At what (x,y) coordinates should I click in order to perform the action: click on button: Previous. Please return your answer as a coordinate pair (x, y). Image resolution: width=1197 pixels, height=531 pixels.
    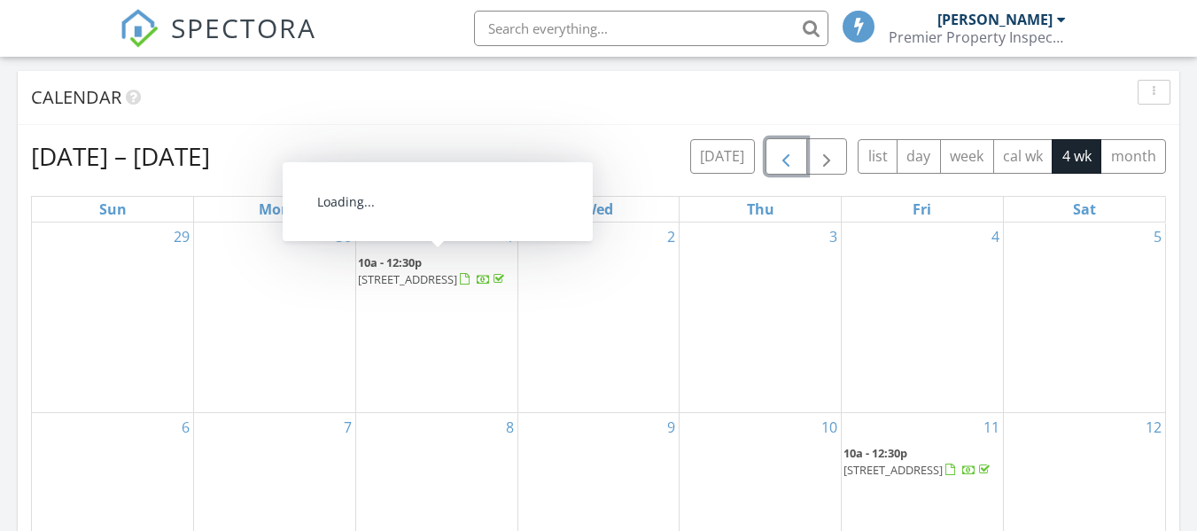
    Looking at the image, I should click on (786, 156).